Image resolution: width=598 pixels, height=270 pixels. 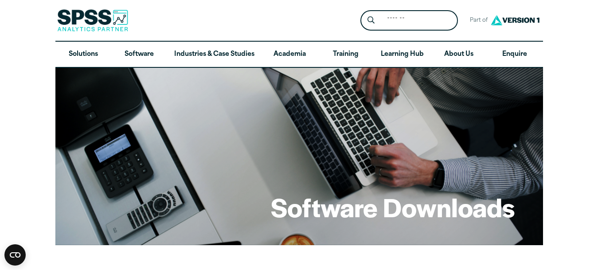 I want to click on a: Solutions, so click(x=83, y=55).